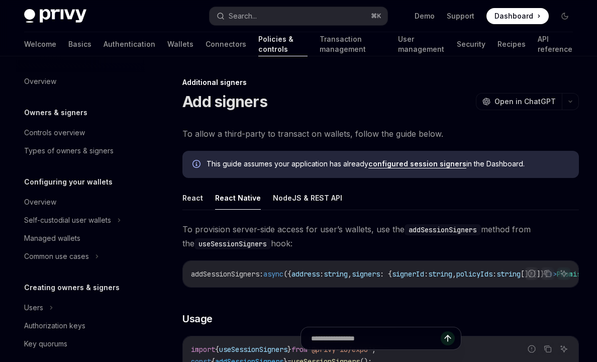 The height and width of the screenshot is (362, 597). Describe the element at coordinates (387, 164) in the screenshot. I see `span: This guide assumes your application has already in the Dashboard.` at that location.